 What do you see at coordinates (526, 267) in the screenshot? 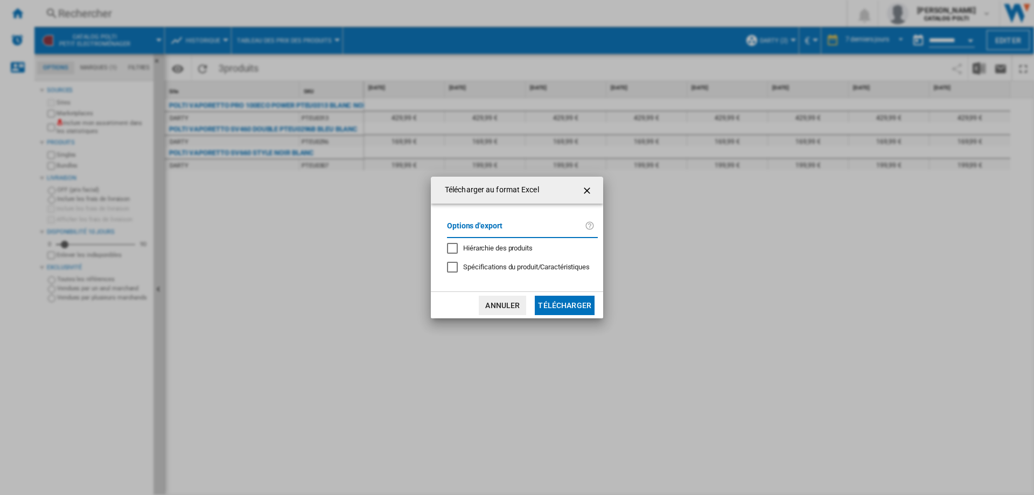
I see `span: Spécifications du produit/Caractéristiques` at bounding box center [526, 267].